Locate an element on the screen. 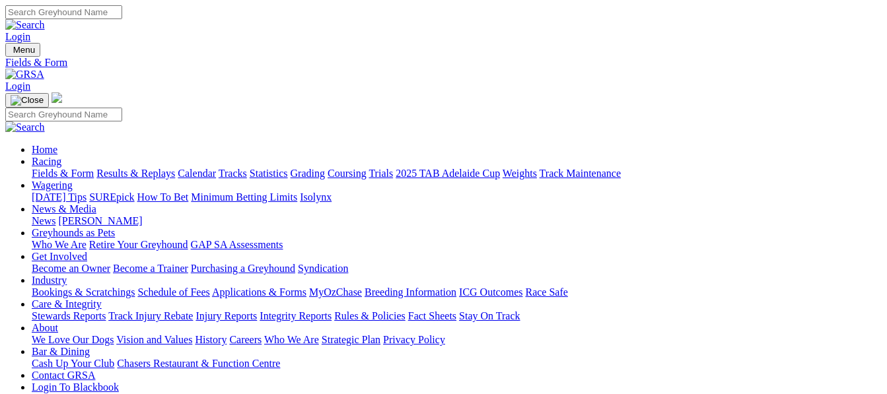 This screenshot has height=394, width=887. div: Industry is located at coordinates (456, 293).